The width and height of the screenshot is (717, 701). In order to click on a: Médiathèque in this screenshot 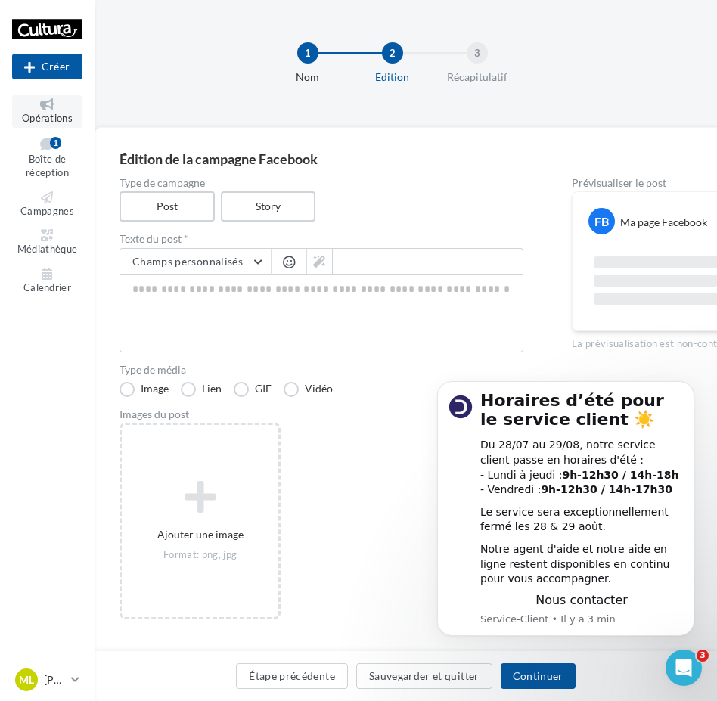, I will do `click(47, 242)`.